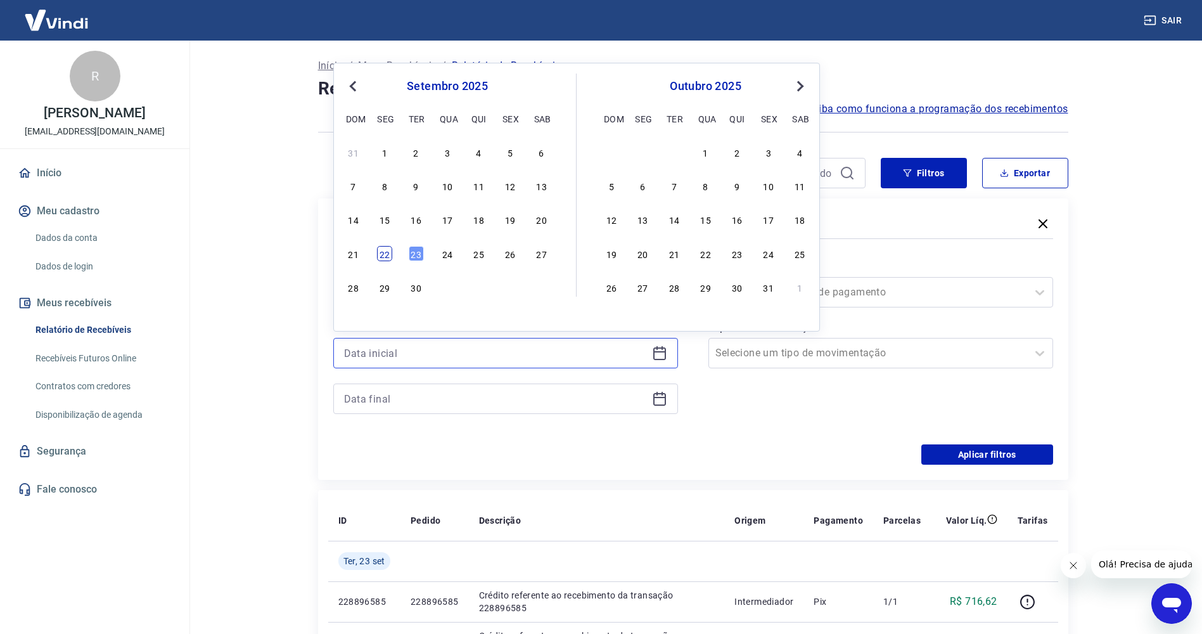  Describe the element at coordinates (800, 86) in the screenshot. I see `button: Next Month` at that location.